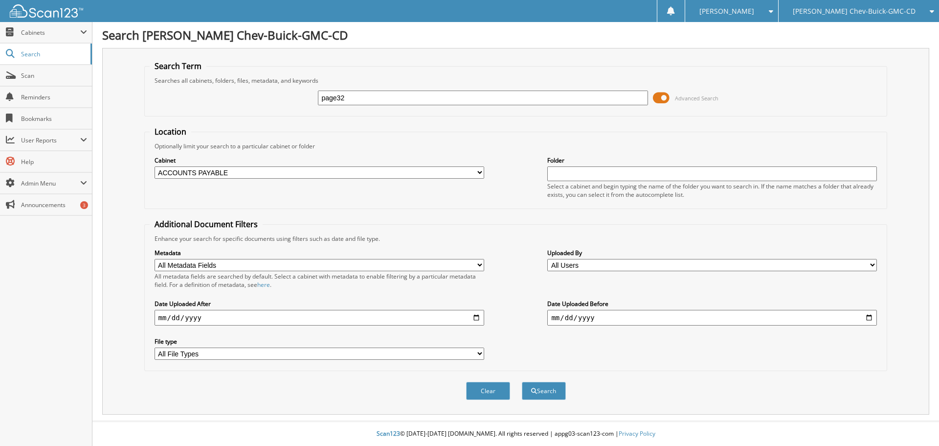 This screenshot has height=446, width=939. I want to click on label: Date Uploaded Before, so click(712, 303).